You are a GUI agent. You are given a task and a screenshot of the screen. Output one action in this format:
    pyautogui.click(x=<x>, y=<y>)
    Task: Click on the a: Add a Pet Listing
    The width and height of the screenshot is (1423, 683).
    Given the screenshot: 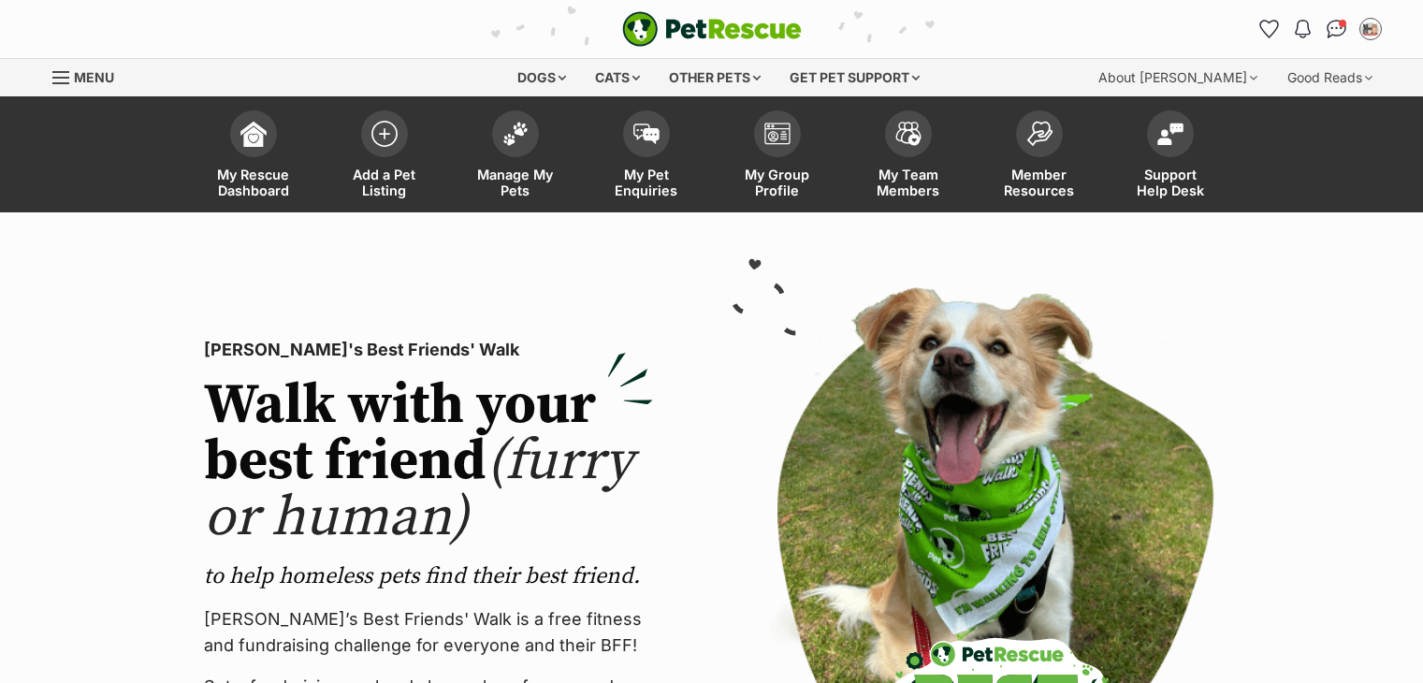 What is the action you would take?
    pyautogui.click(x=385, y=156)
    